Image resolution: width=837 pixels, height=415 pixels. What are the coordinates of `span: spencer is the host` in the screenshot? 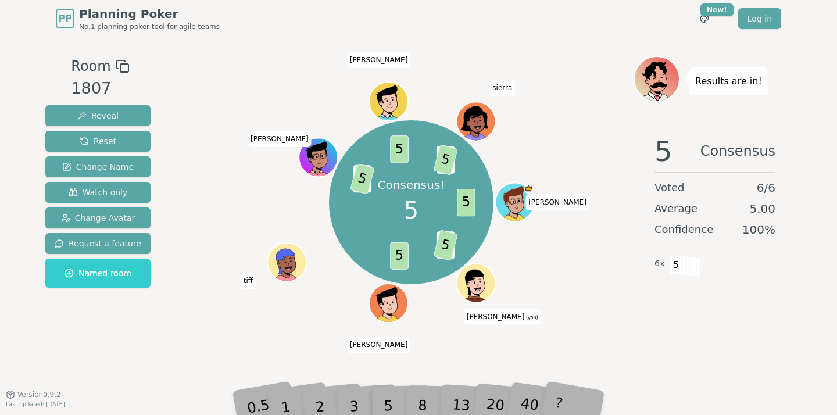 It's located at (527, 189).